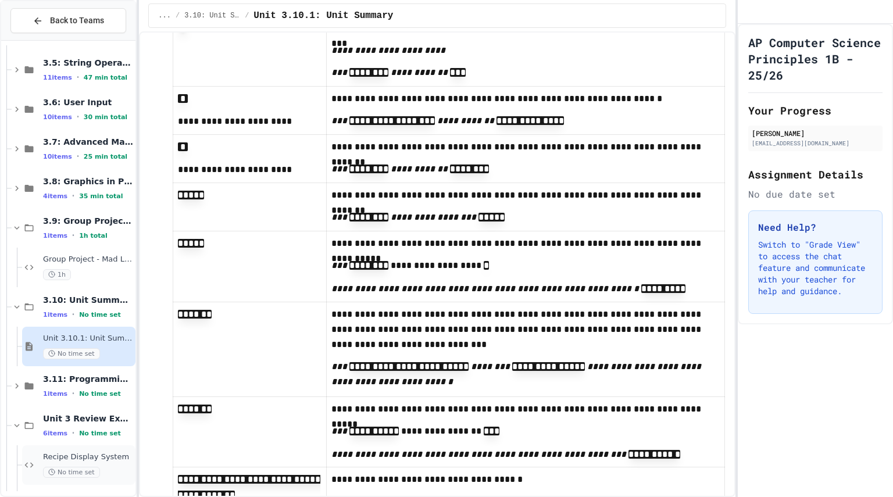 Image resolution: width=893 pixels, height=497 pixels. I want to click on h2: Assignment Details, so click(815, 174).